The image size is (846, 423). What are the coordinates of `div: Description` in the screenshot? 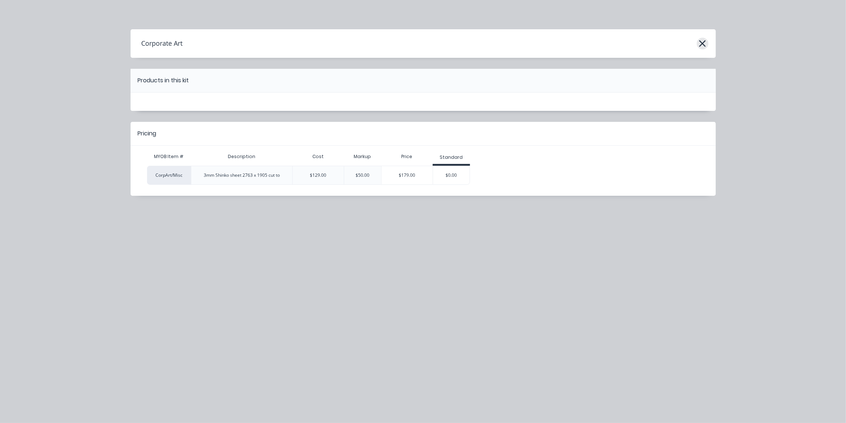 It's located at (241, 157).